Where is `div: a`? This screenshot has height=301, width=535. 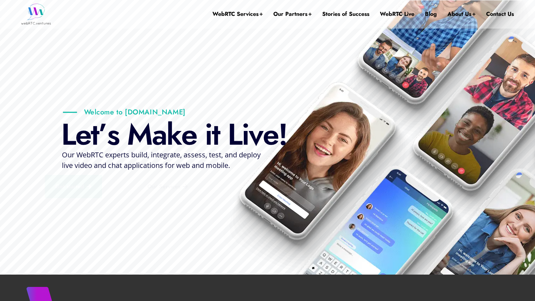 div: a is located at coordinates (159, 134).